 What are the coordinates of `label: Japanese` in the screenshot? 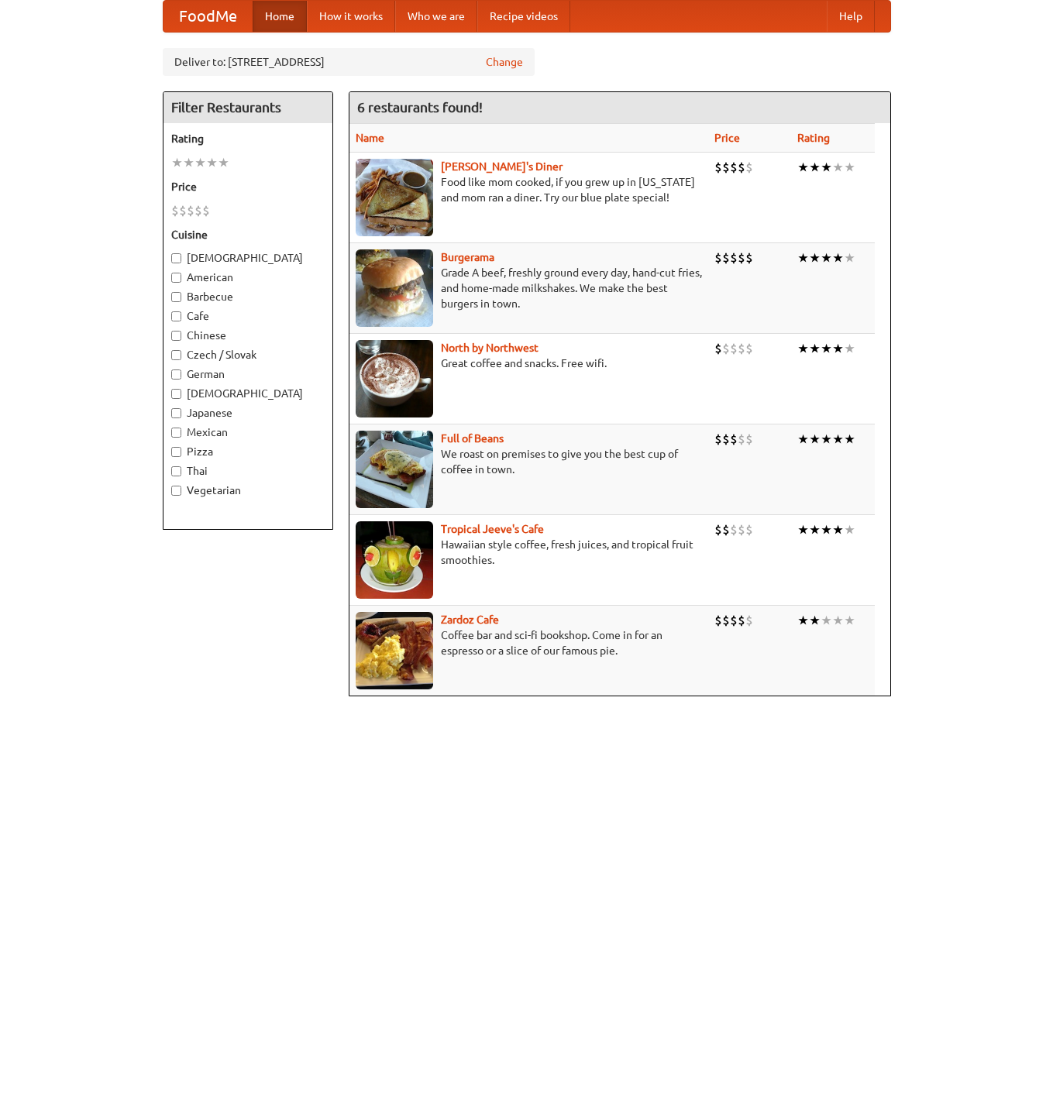 It's located at (248, 413).